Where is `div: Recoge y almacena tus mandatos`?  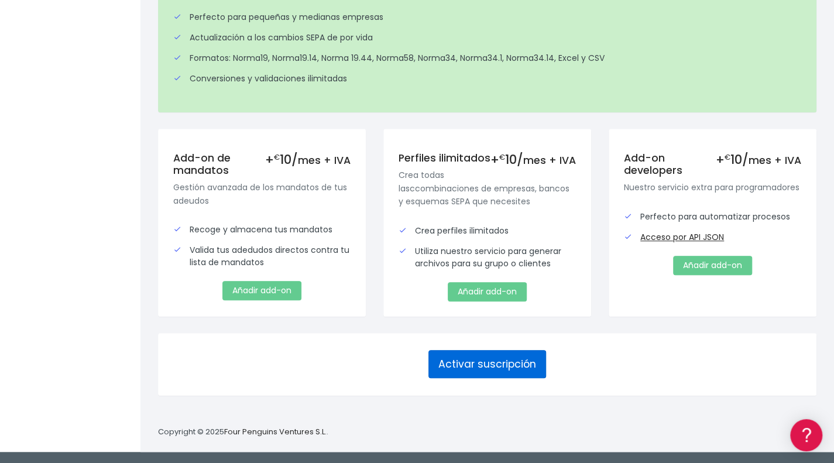 div: Recoge y almacena tus mandatos is located at coordinates (262, 229).